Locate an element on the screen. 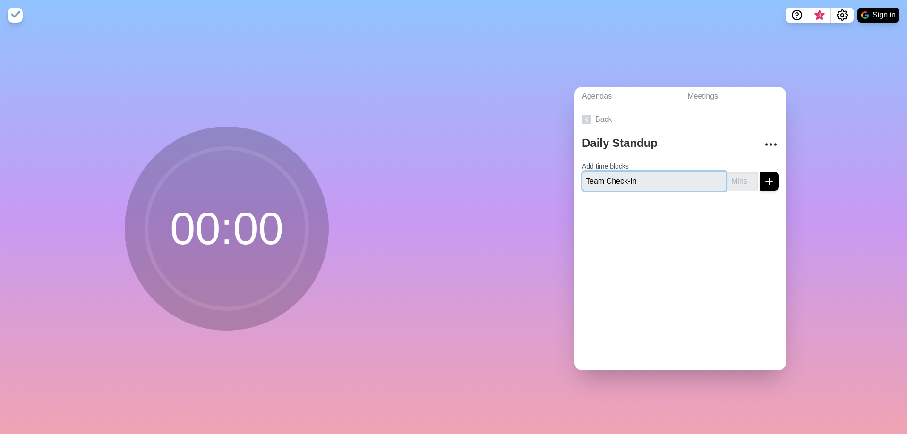 Image resolution: width=907 pixels, height=434 pixels. a: Meetings is located at coordinates (732, 96).